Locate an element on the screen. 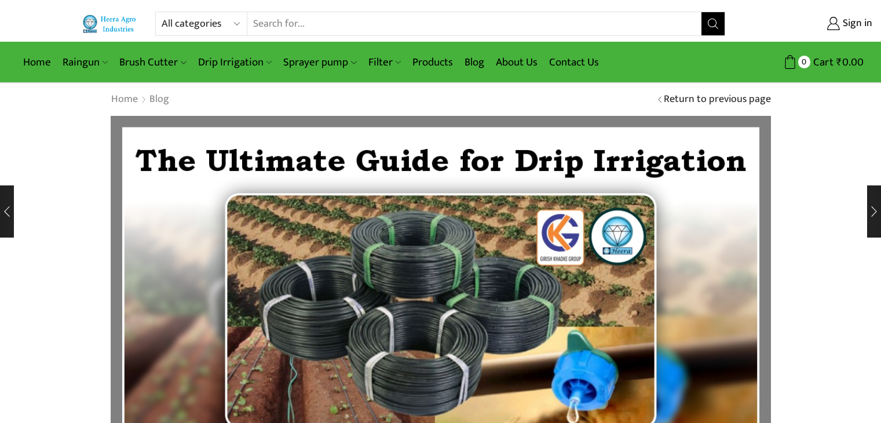 The height and width of the screenshot is (423, 881). input: Search for... is located at coordinates (474, 24).